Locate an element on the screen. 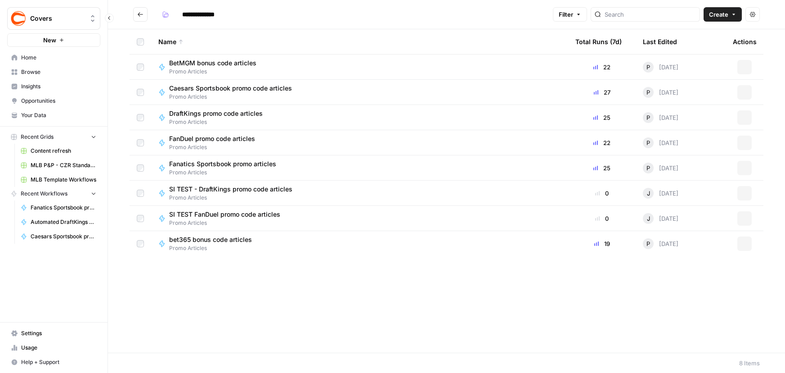 The height and width of the screenshot is (373, 785). a: Fanatics Sportsbook promo articlesPromo Articles is located at coordinates (360, 168).